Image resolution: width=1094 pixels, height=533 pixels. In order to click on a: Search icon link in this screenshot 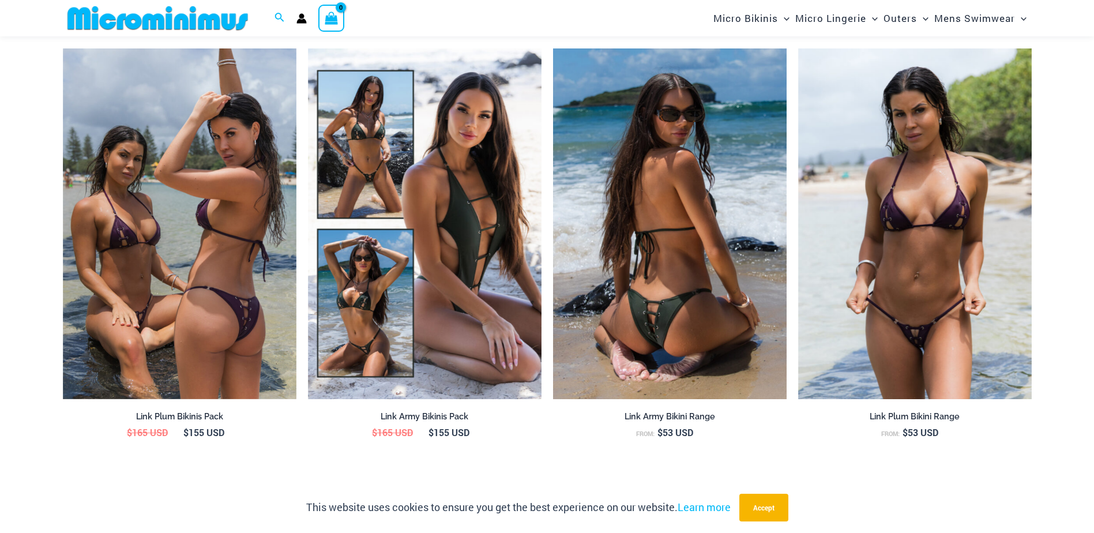, I will do `click(280, 18)`.